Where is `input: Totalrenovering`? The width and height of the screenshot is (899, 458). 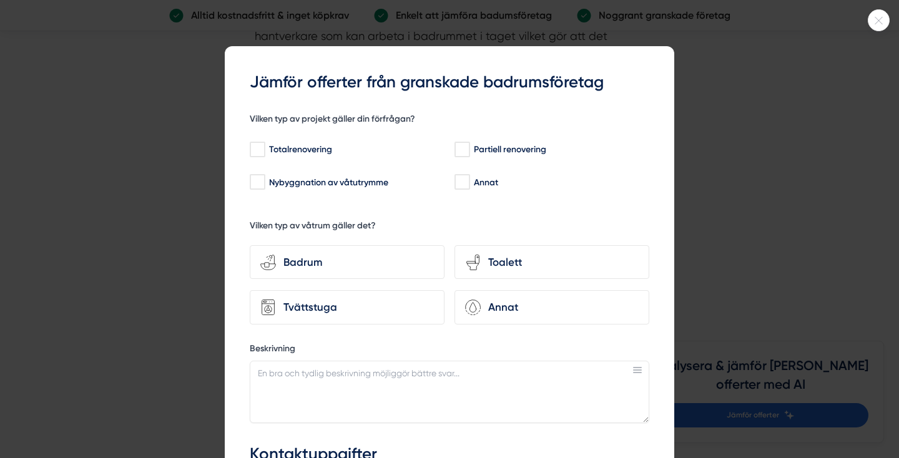 input: Totalrenovering is located at coordinates (257, 150).